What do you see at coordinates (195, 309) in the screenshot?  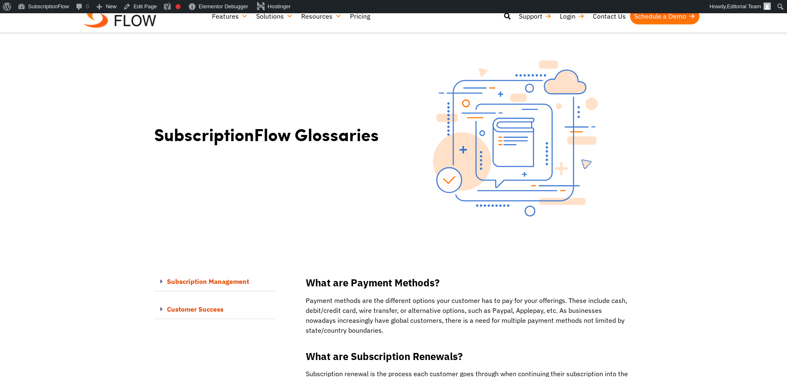 I see `a: Customer Success` at bounding box center [195, 309].